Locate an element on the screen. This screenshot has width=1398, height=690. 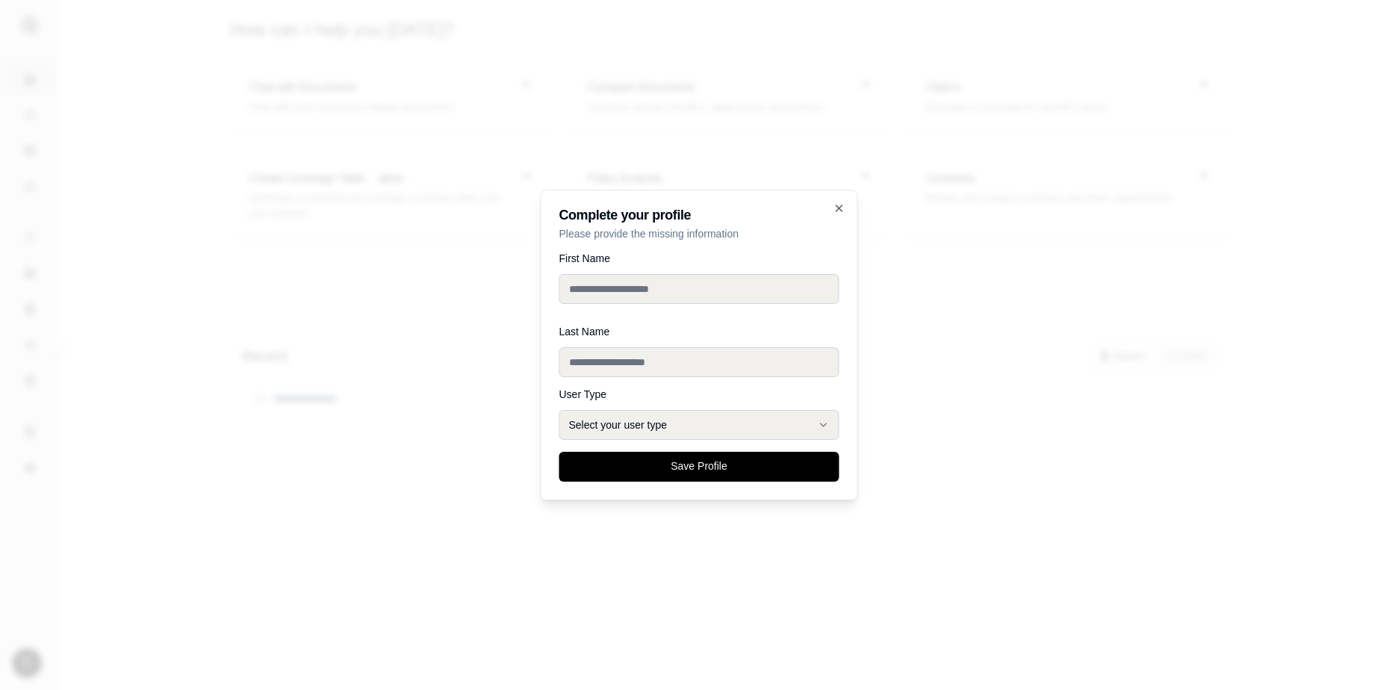
p: Please provide the missing information is located at coordinates (699, 234).